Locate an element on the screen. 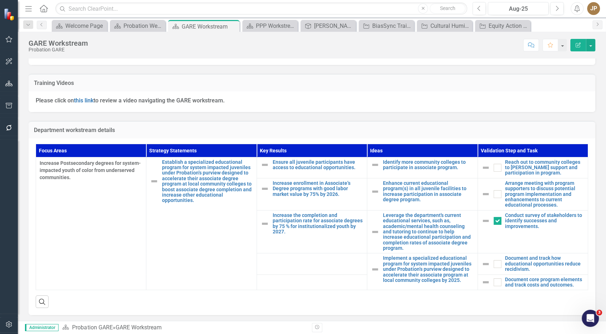 The height and width of the screenshot is (334, 606). div: Welcome Page is located at coordinates (85, 26).